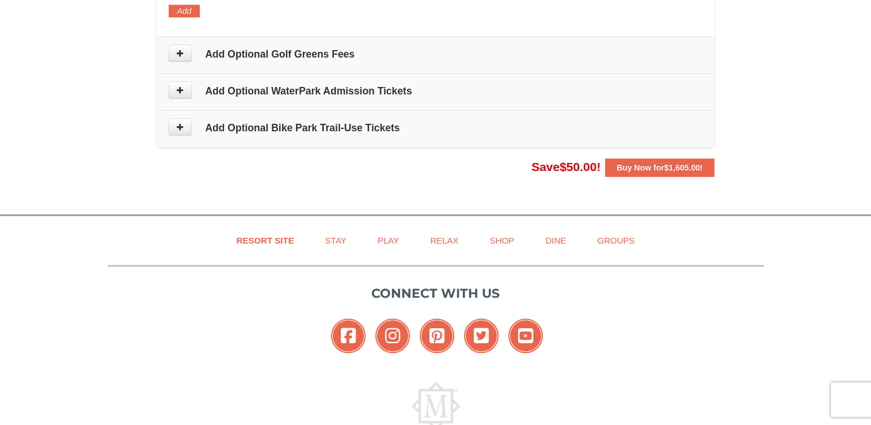  What do you see at coordinates (388, 240) in the screenshot?
I see `a: Play` at bounding box center [388, 240].